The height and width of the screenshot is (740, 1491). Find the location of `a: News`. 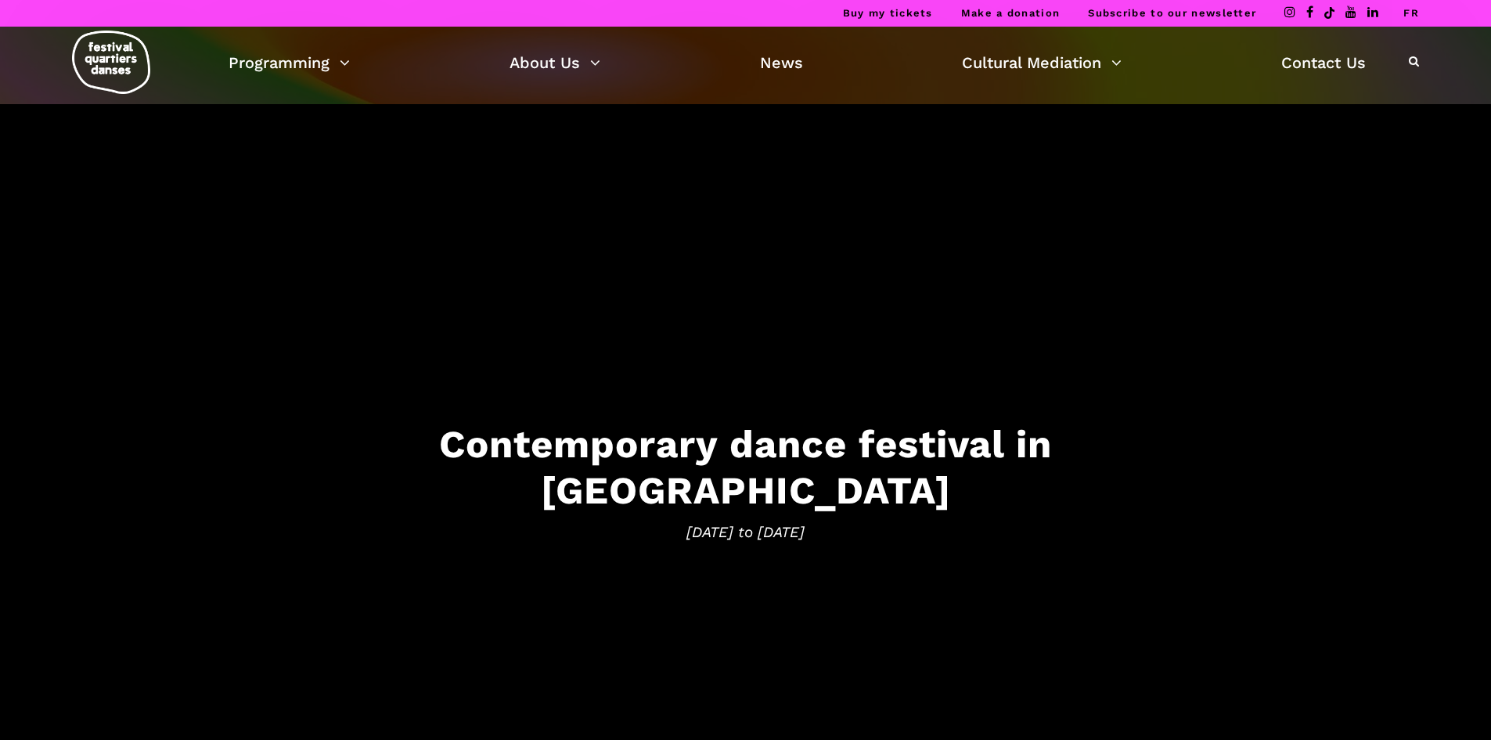

a: News is located at coordinates (781, 63).